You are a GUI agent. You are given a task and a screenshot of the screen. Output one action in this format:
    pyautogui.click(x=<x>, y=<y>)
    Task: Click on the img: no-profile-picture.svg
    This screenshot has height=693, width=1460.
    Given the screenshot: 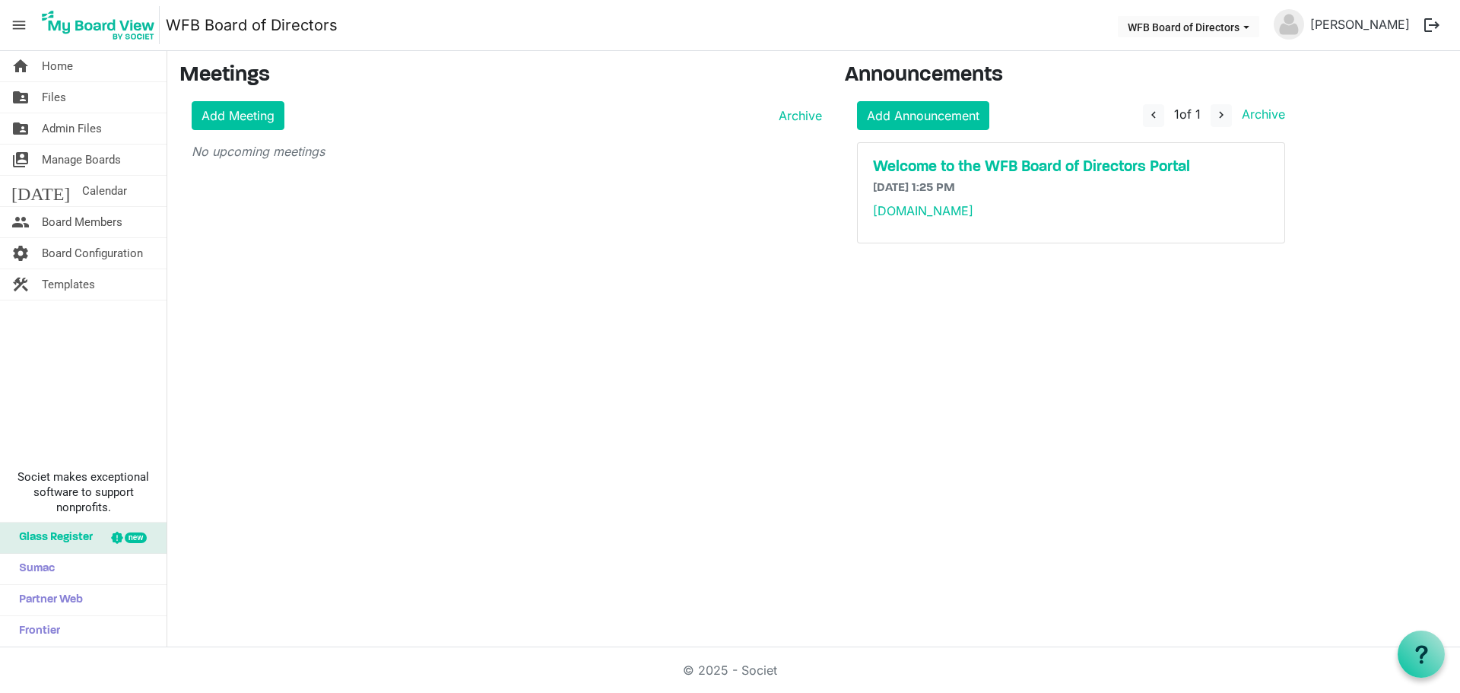 What is the action you would take?
    pyautogui.click(x=1289, y=24)
    